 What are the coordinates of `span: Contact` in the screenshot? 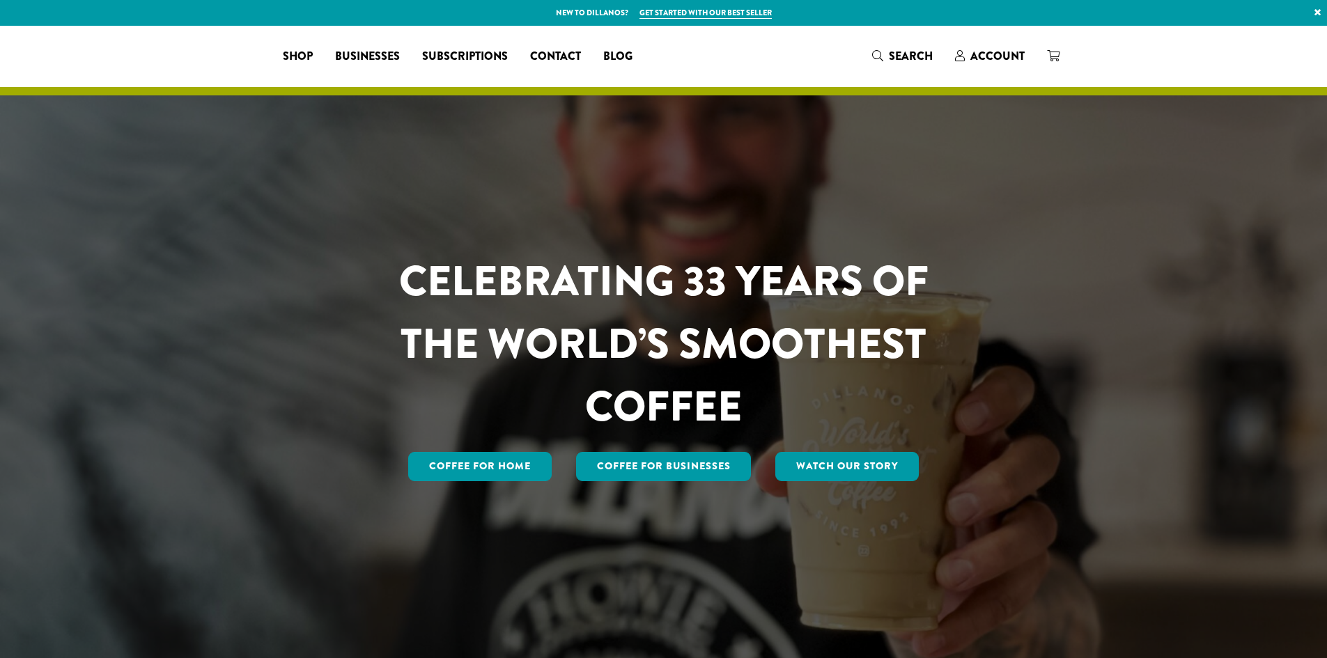 It's located at (555, 56).